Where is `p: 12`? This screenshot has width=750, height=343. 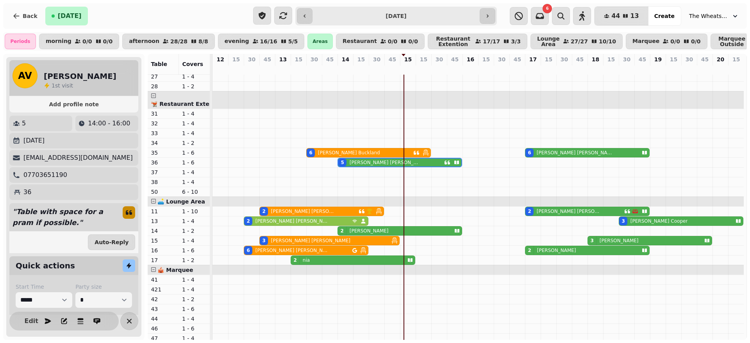 p: 12 is located at coordinates (220, 59).